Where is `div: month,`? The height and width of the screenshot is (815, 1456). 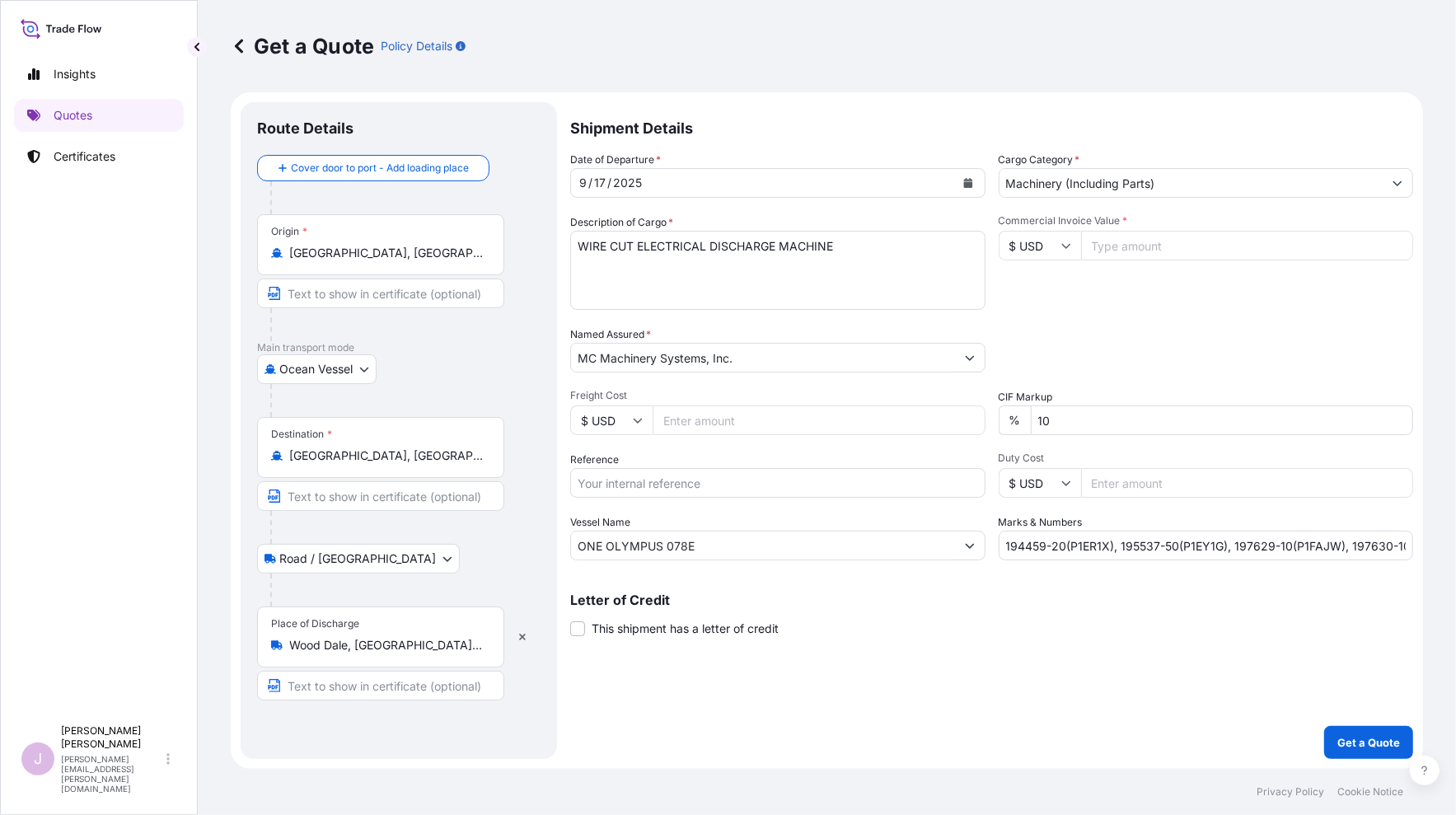
div: month, is located at coordinates (582, 183).